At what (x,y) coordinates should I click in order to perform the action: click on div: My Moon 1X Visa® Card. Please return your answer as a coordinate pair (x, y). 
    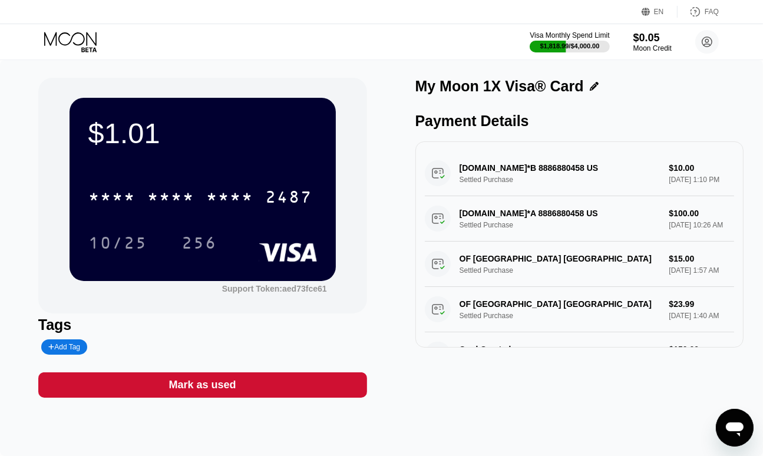
    Looking at the image, I should click on (500, 86).